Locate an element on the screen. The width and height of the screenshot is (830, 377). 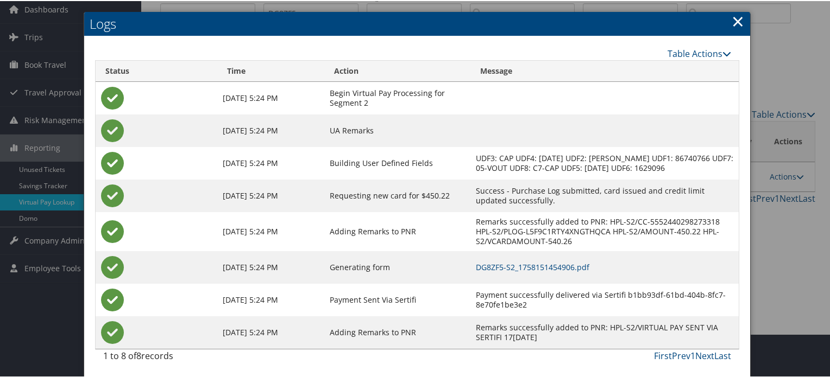
a: 1 is located at coordinates (692, 355).